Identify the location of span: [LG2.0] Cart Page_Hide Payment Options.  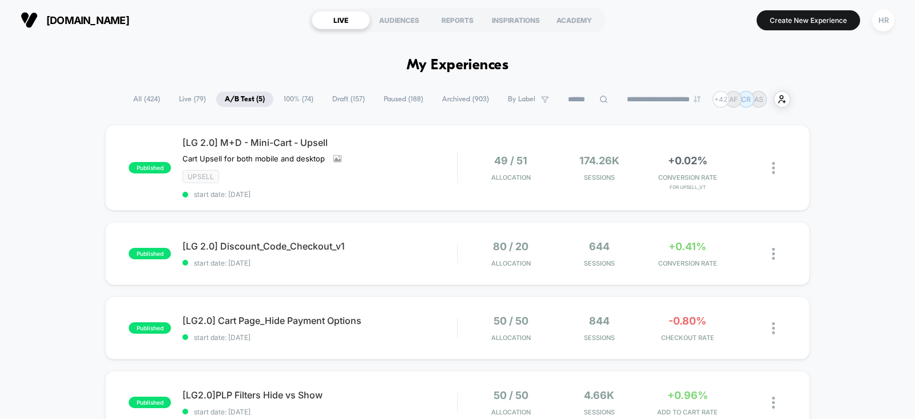
(320, 320).